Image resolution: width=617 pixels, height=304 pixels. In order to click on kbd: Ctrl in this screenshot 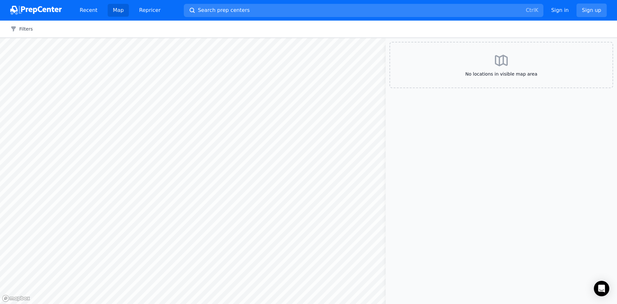, I will do `click(530, 10)`.